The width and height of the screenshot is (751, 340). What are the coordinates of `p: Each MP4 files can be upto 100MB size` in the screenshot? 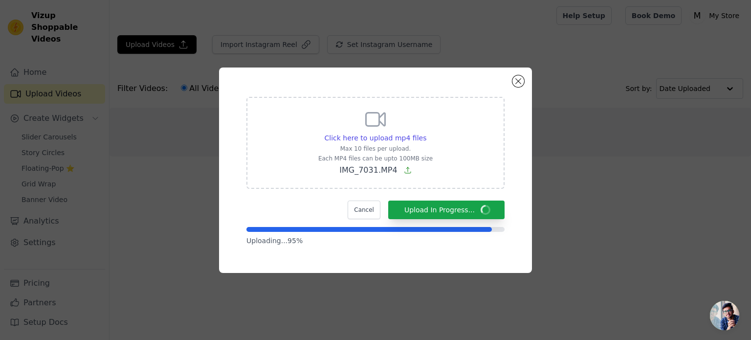 It's located at (375, 158).